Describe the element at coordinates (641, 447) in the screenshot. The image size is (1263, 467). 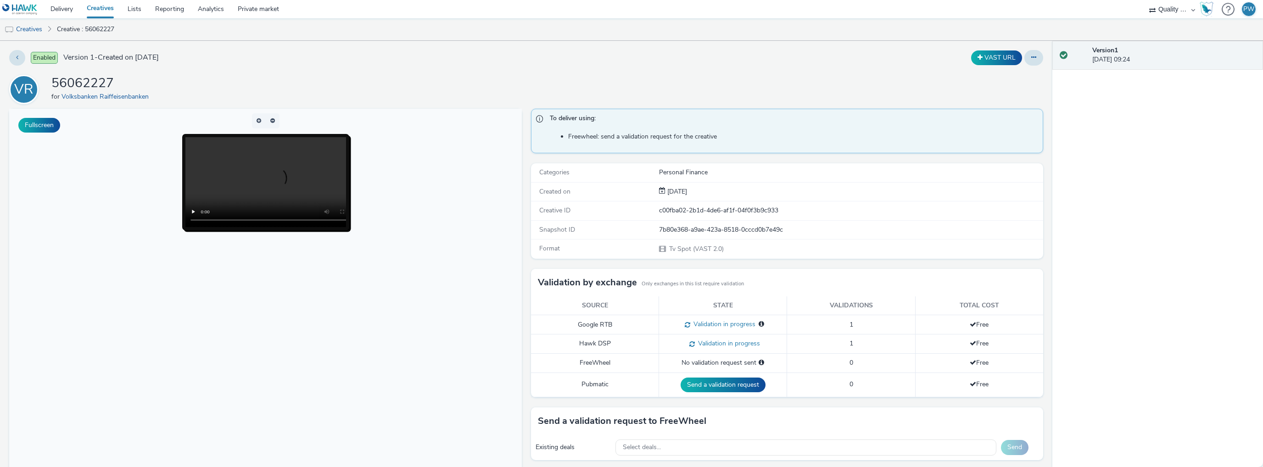
I see `span: Select deals...` at that location.